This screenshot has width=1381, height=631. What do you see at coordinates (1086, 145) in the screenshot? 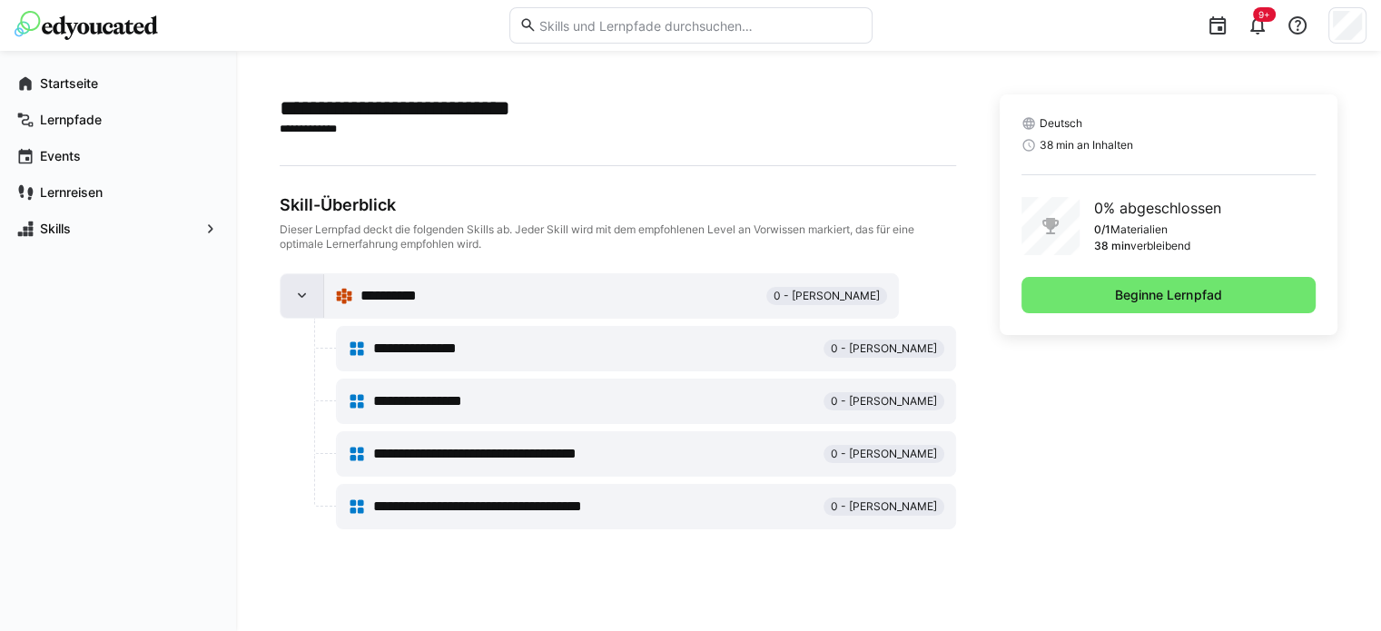
I see `span: 38 min an Inhalten` at bounding box center [1086, 145].